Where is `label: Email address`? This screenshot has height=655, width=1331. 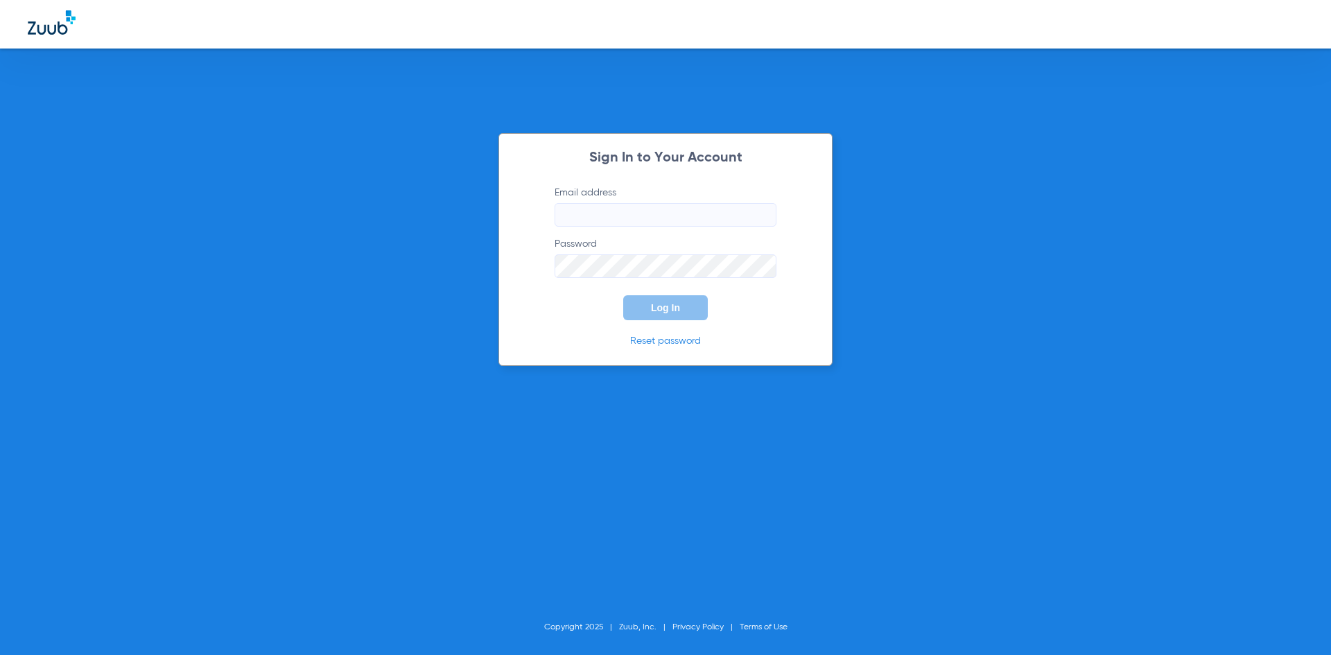 label: Email address is located at coordinates (666, 206).